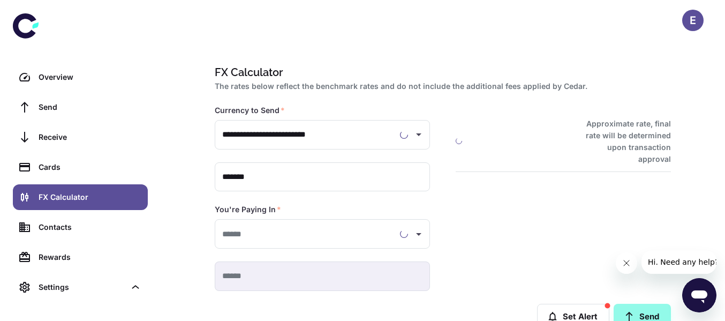 This screenshot has width=725, height=321. What do you see at coordinates (80, 107) in the screenshot?
I see `a: Send` at bounding box center [80, 107].